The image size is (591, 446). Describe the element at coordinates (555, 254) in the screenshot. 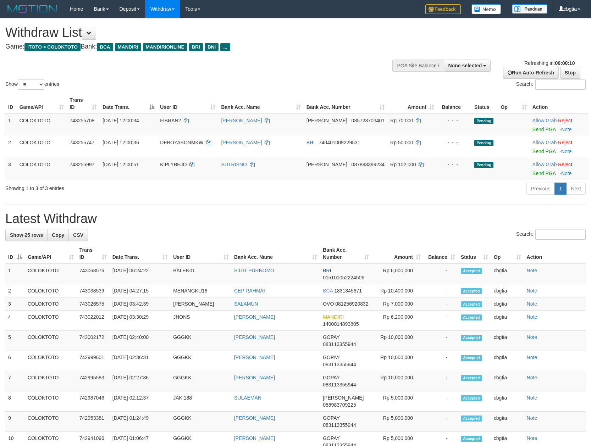

I see `th: Action` at that location.